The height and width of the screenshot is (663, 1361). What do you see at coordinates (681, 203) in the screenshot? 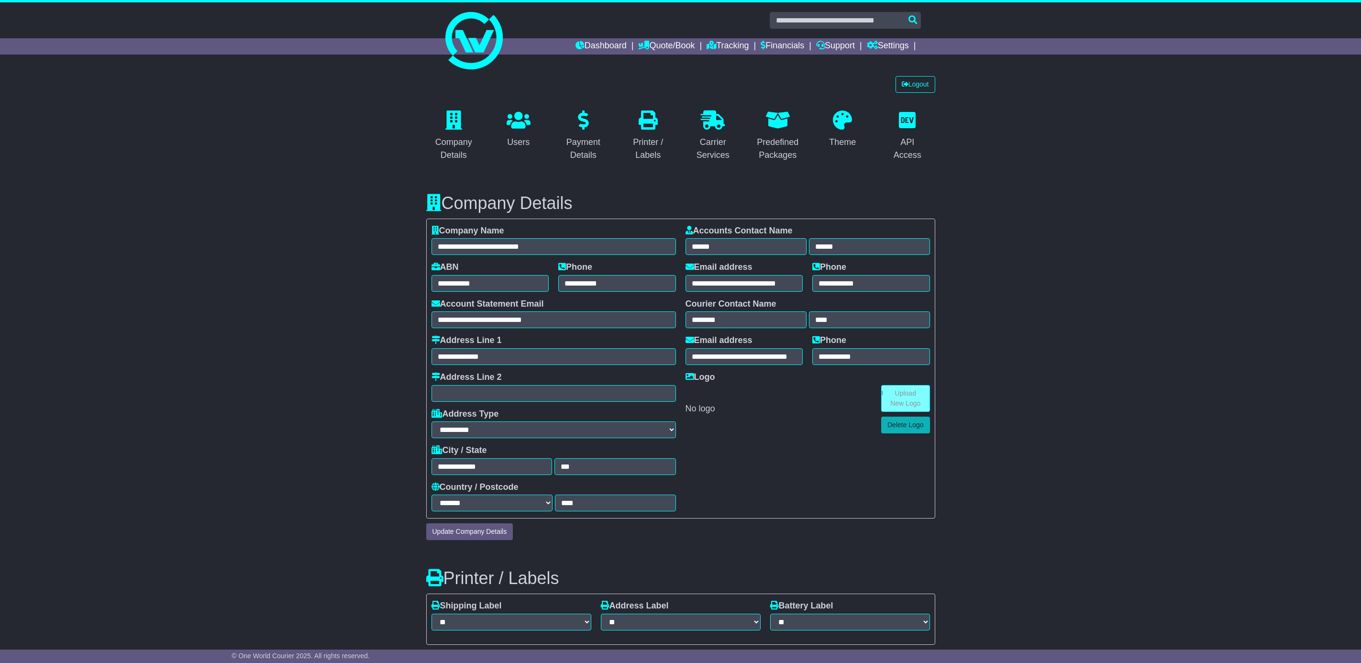
I see `h3: Company Details` at bounding box center [681, 203].